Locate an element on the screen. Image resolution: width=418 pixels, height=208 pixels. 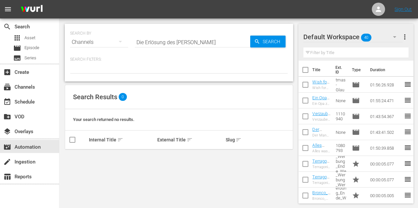
div: External Title is located at coordinates (190, 140).